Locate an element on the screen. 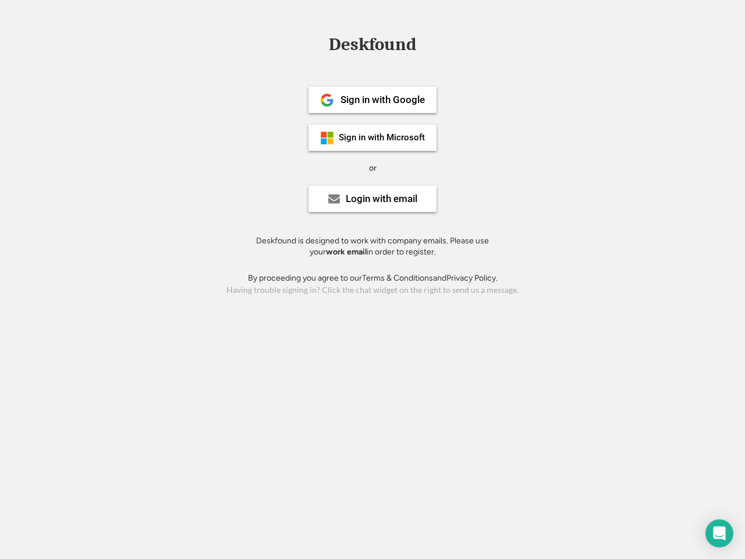  a: Privacy Policy. is located at coordinates (472, 278).